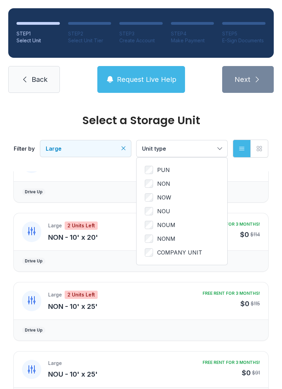  What do you see at coordinates (73, 307) in the screenshot?
I see `span: NON - 10' x 25'` at bounding box center [73, 307].